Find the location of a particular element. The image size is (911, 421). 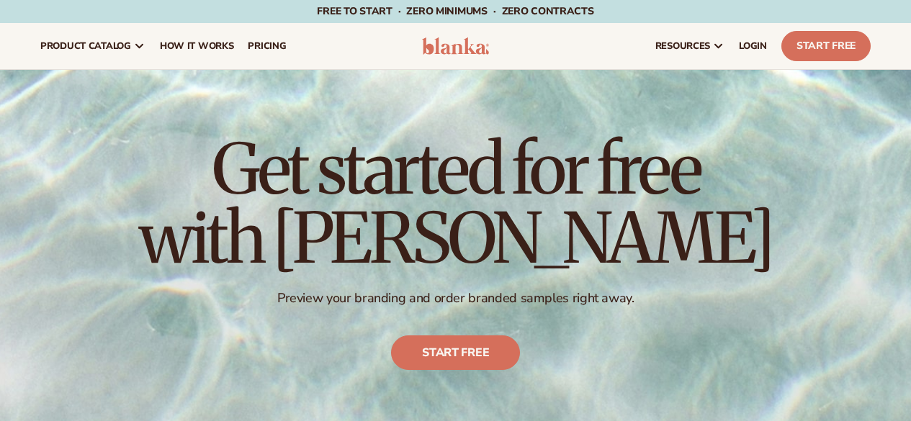

span: pricing is located at coordinates (266, 46).